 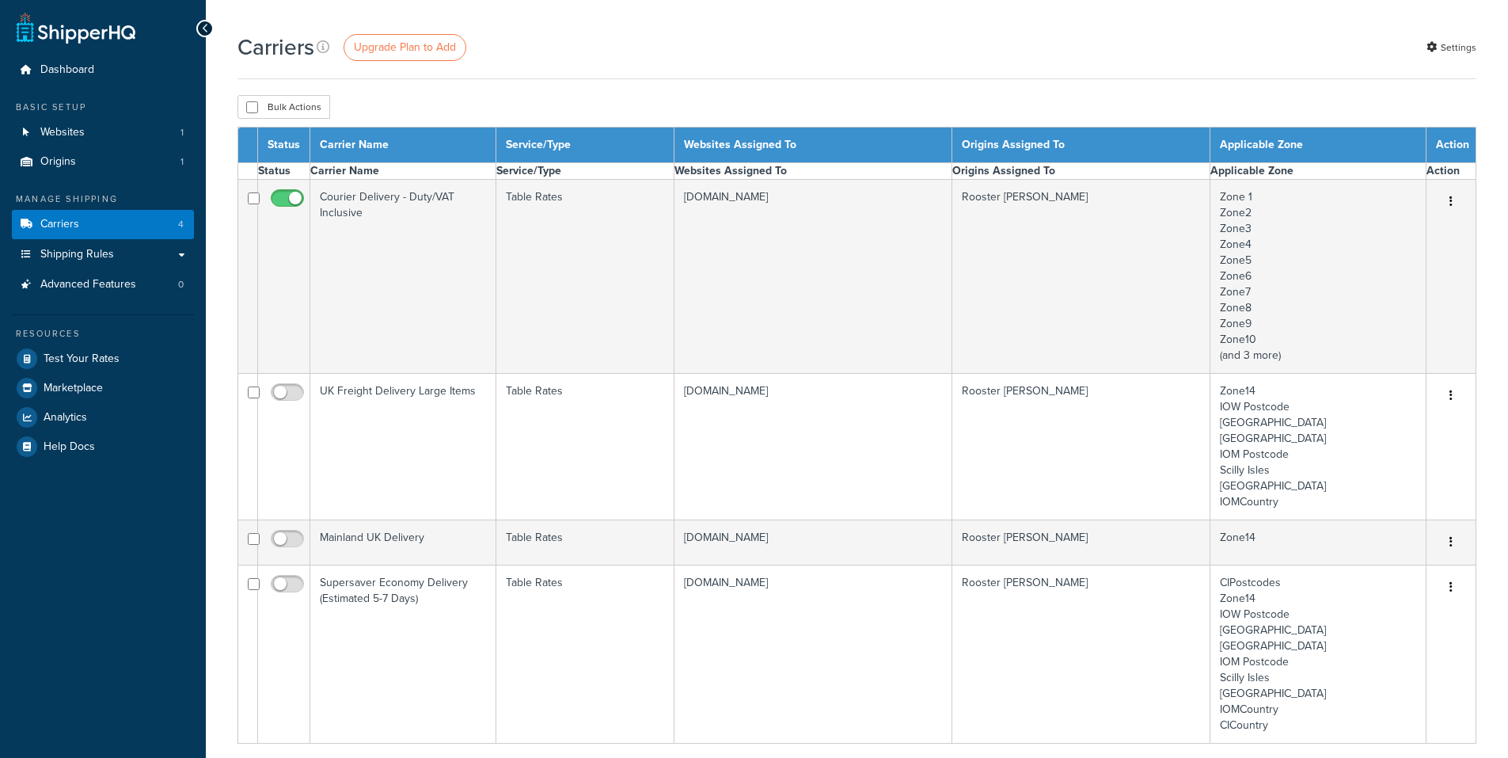 What do you see at coordinates (103, 254) in the screenshot?
I see `a: Shipping Rules` at bounding box center [103, 254].